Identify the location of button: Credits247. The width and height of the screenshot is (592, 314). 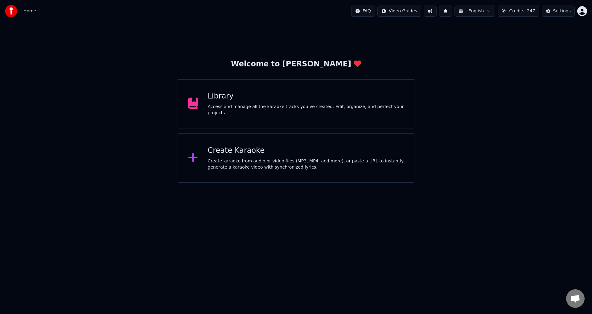
(519, 11).